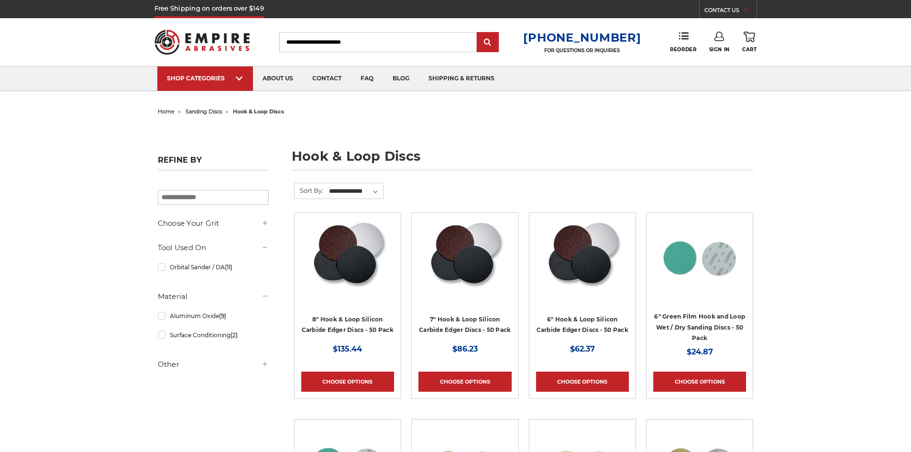 This screenshot has width=911, height=452. I want to click on div: Other, so click(213, 364).